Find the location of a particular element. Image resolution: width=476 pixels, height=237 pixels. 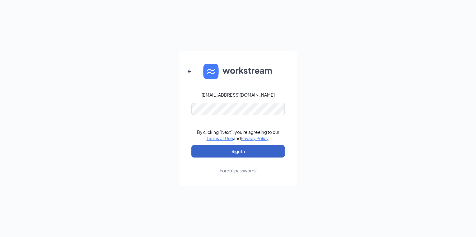

button: Sign In is located at coordinates (238, 151).